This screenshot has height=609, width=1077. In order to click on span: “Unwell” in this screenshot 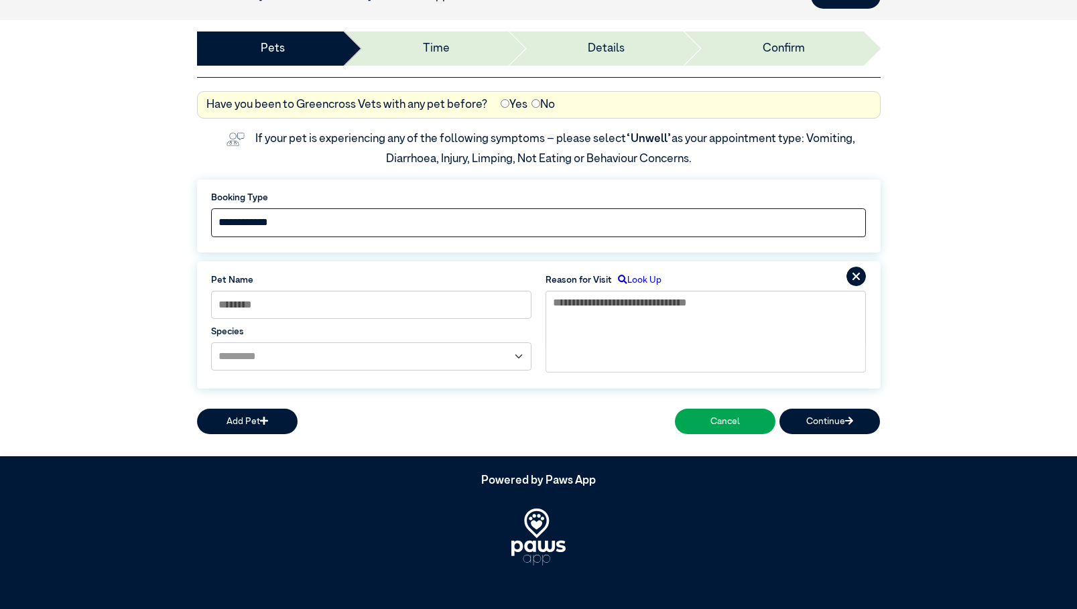, I will do `click(649, 139)`.